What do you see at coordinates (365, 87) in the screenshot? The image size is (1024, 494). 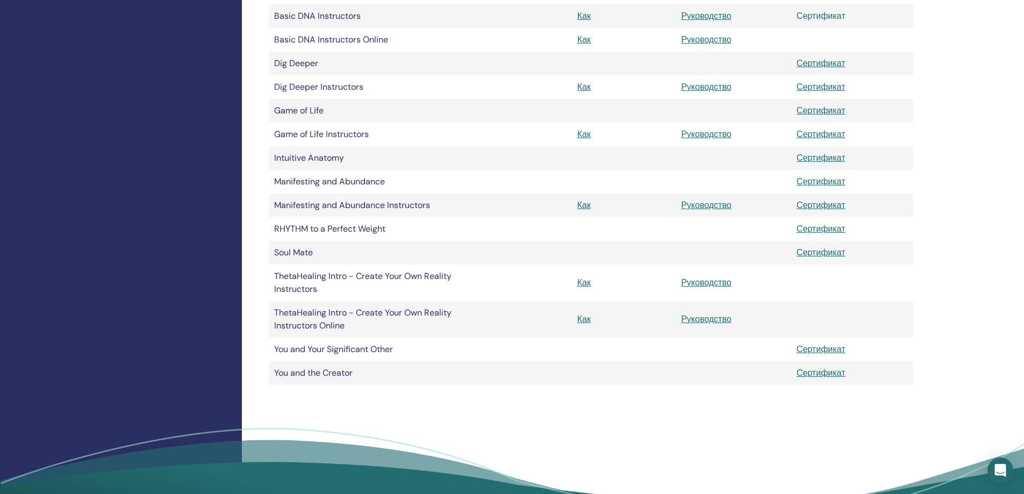 I see `td: Dig Deeper Instructors` at bounding box center [365, 87].